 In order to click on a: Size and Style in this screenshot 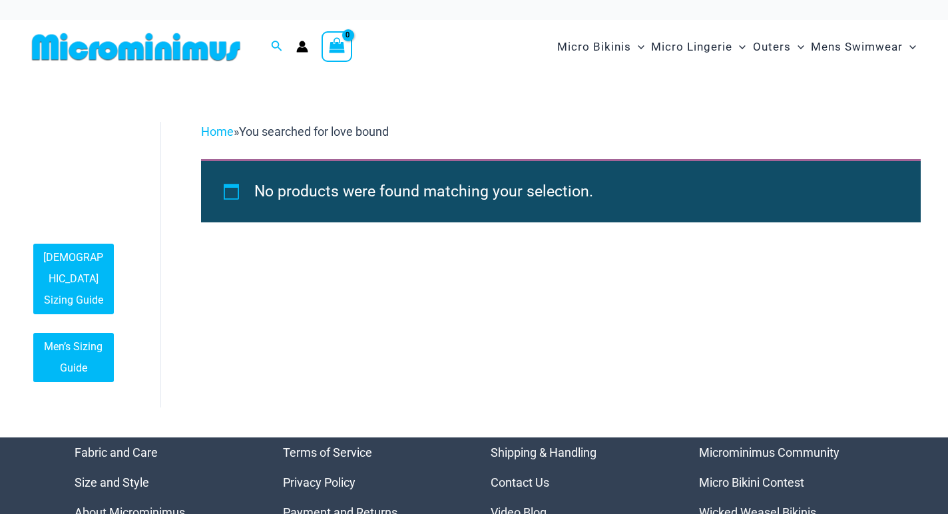, I will do `click(112, 482)`.